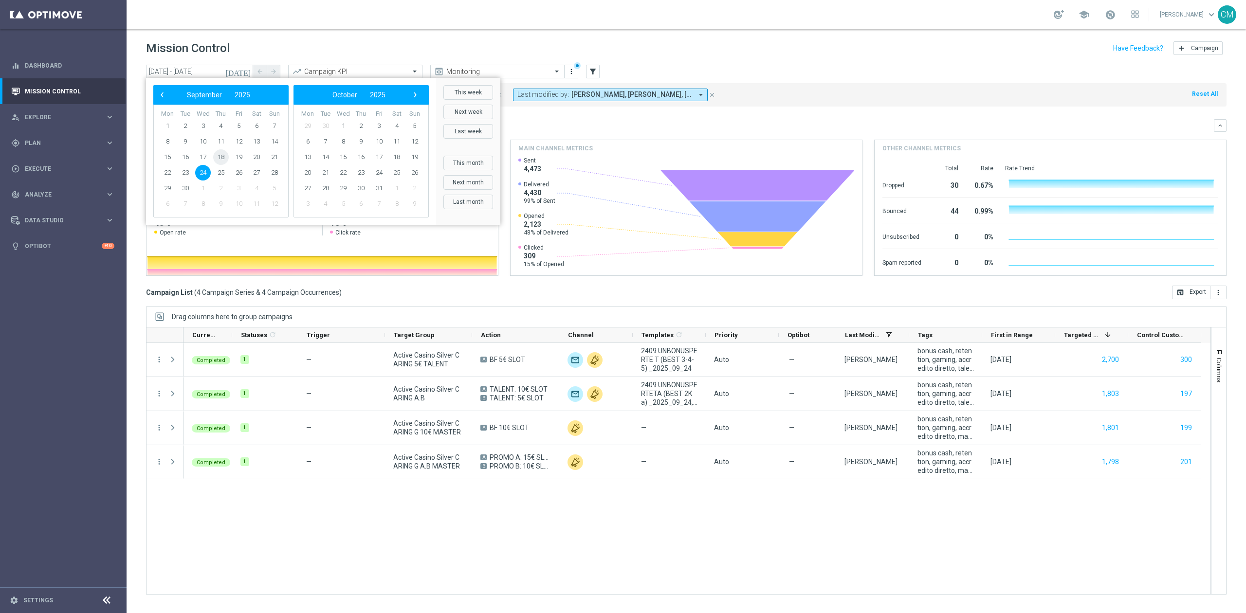  I want to click on i: close, so click(712, 95).